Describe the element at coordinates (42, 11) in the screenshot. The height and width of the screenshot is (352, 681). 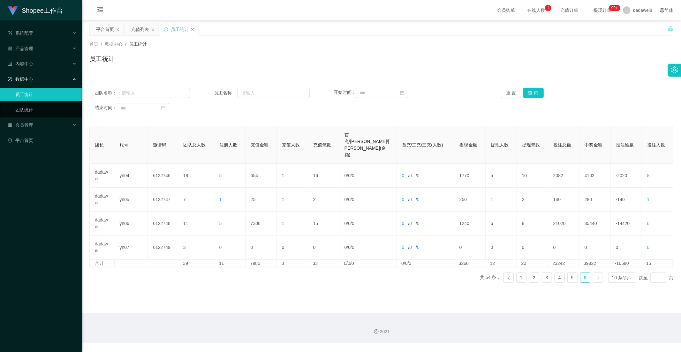
I see `h1: Shopee工作台` at that location.